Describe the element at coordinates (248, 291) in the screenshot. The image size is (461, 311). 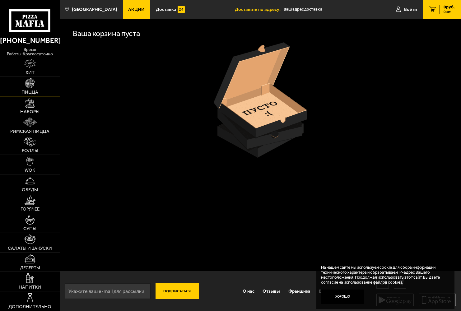
I see `a: О нас` at that location.